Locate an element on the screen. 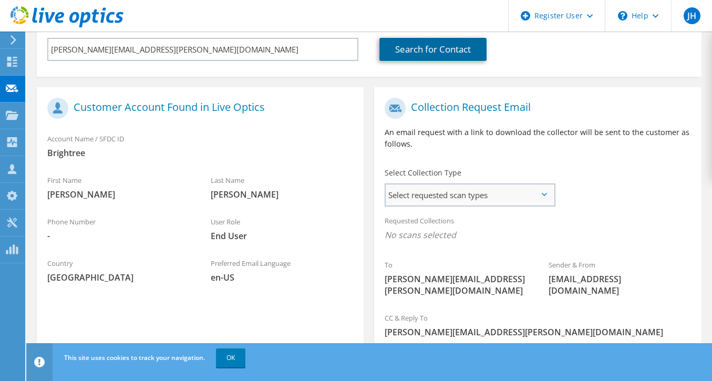 The width and height of the screenshot is (712, 381). h1: Collection Request Email is located at coordinates (535, 108).